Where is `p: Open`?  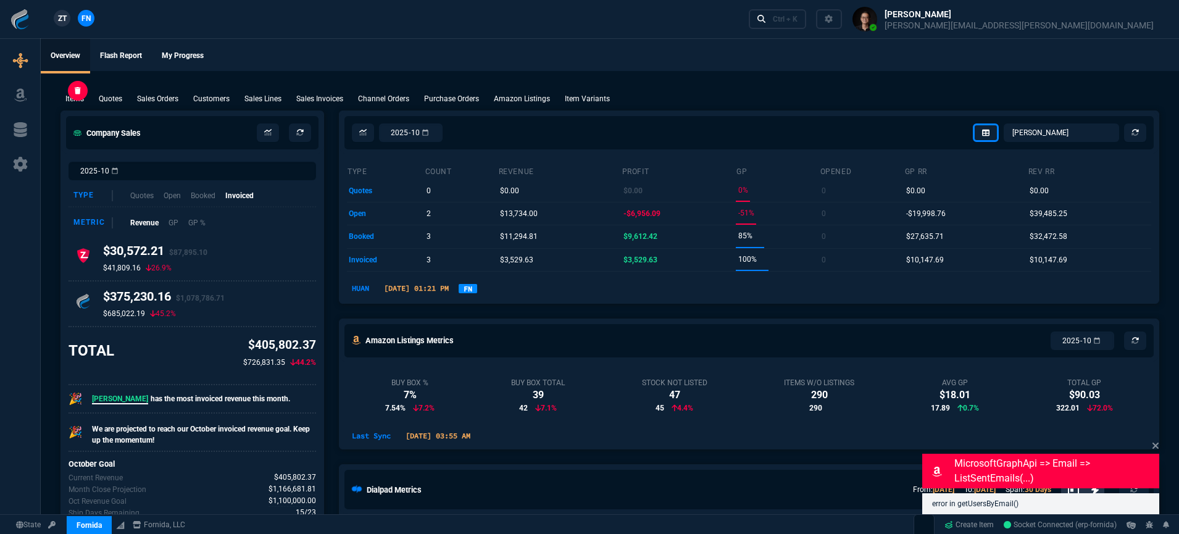
p: Open is located at coordinates (172, 196).